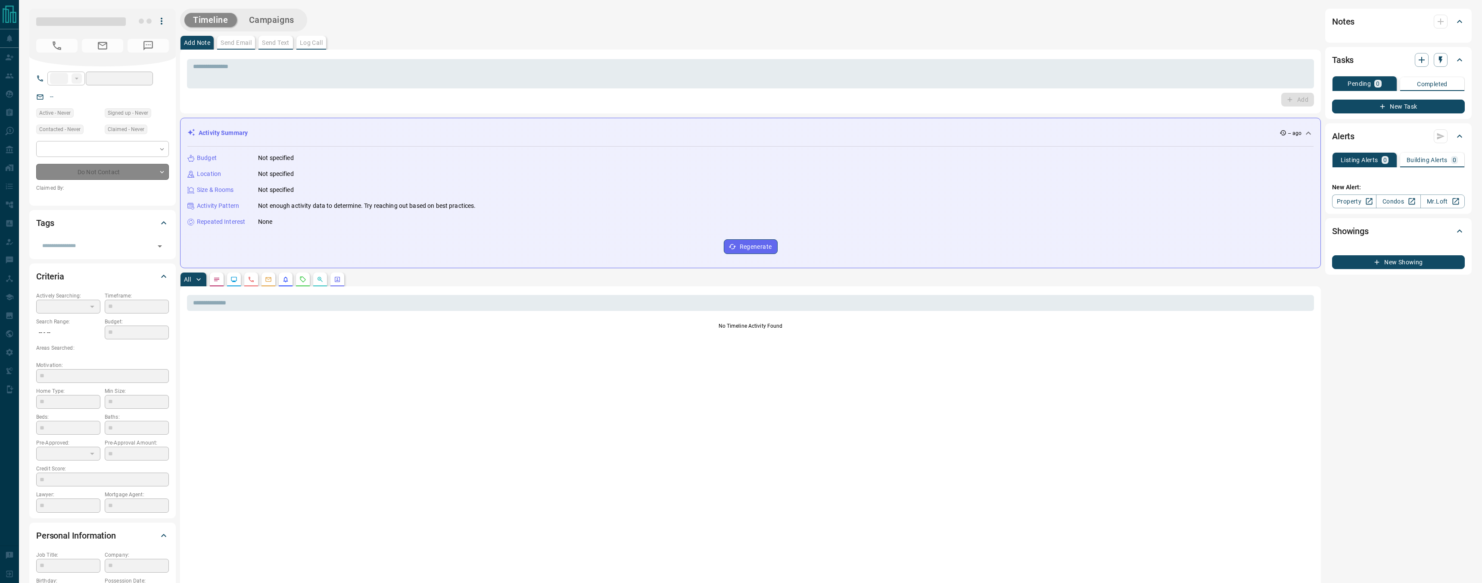 The width and height of the screenshot is (1482, 583). Describe the element at coordinates (218, 206) in the screenshot. I see `p: Activity Pattern` at that location.